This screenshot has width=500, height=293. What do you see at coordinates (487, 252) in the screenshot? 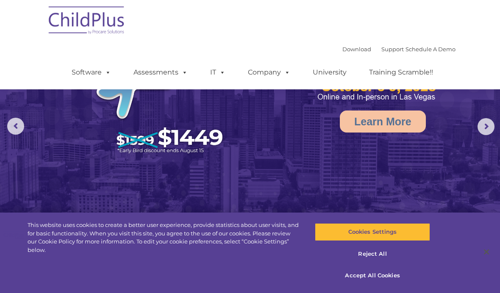
I see `button: Close` at bounding box center [487, 252].